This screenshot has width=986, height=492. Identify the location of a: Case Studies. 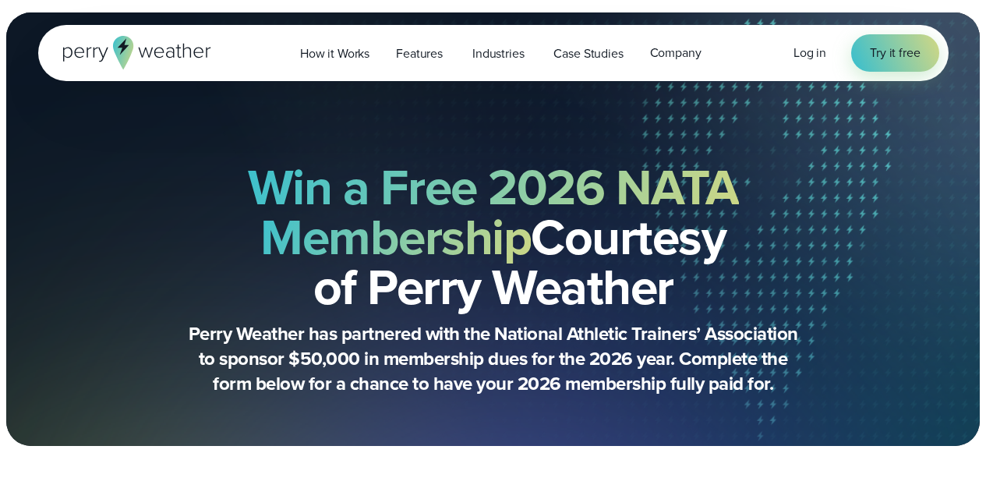
(588, 53).